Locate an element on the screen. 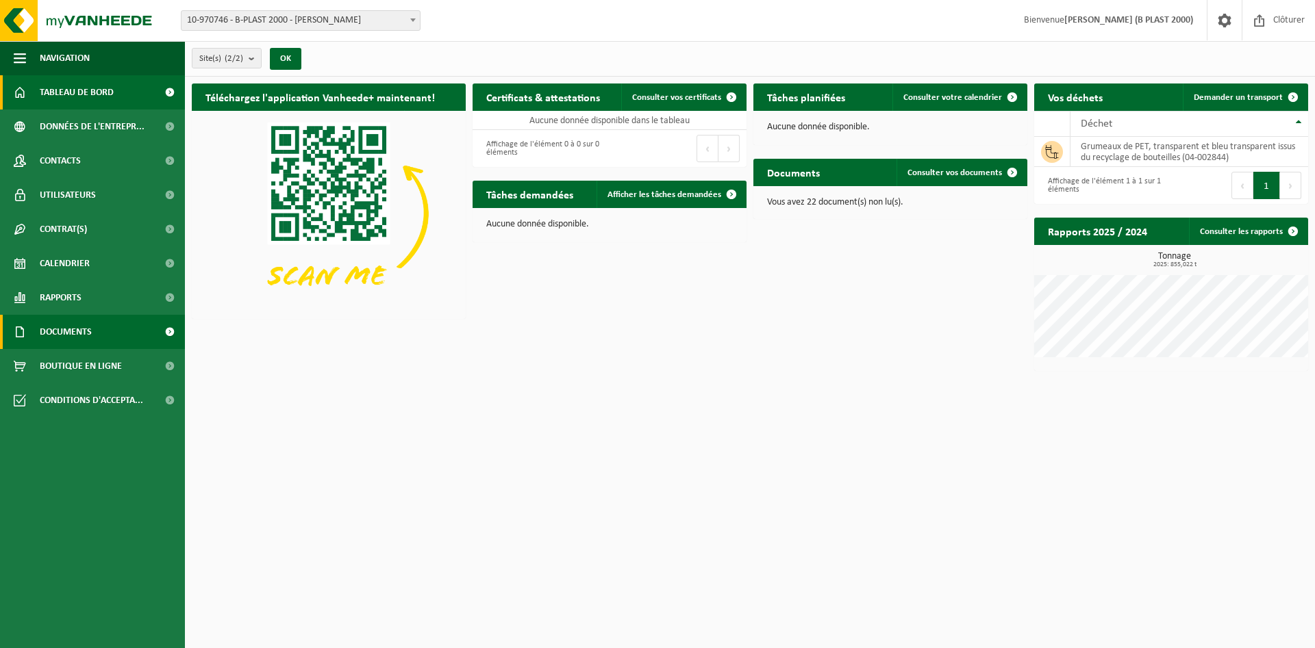 This screenshot has height=648, width=1315. button: OK is located at coordinates (286, 59).